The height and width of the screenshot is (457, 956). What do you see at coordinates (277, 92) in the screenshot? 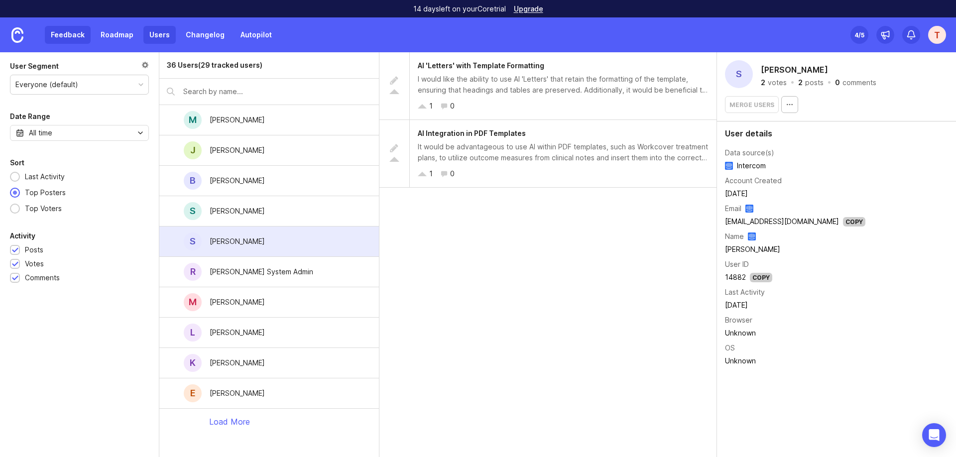
I see `input: Search by name...` at bounding box center [277, 92].